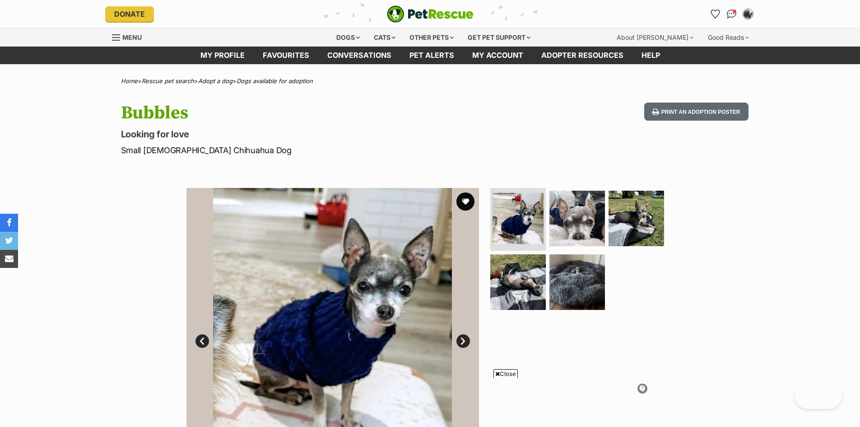 This screenshot has height=427, width=860. What do you see at coordinates (130, 37) in the screenshot?
I see `a: Menu` at bounding box center [130, 37].